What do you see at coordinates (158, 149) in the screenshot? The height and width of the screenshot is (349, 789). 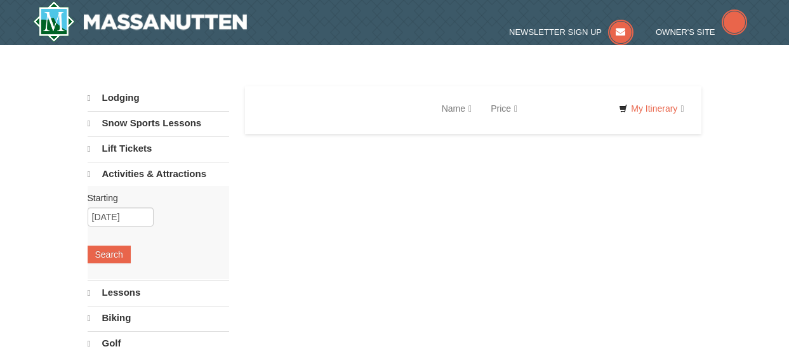 I see `a: Lift Tickets` at bounding box center [158, 149].